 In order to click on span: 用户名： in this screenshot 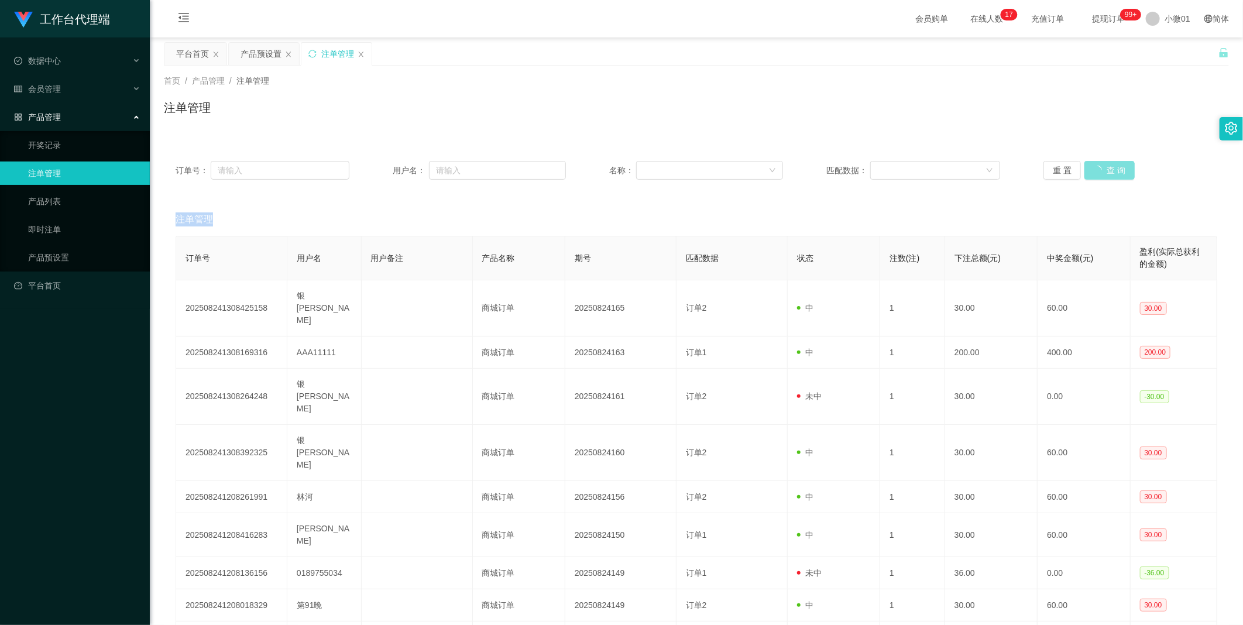, I will do `click(411, 170)`.